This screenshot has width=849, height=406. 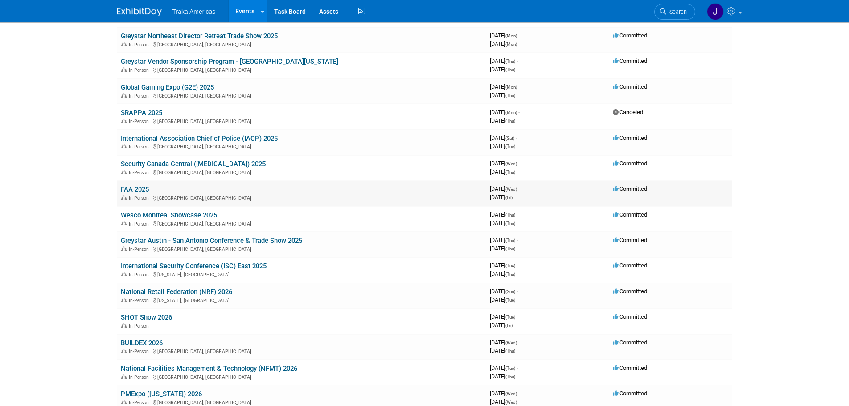 What do you see at coordinates (511, 189) in the screenshot?
I see `span: (Wed)` at bounding box center [511, 189].